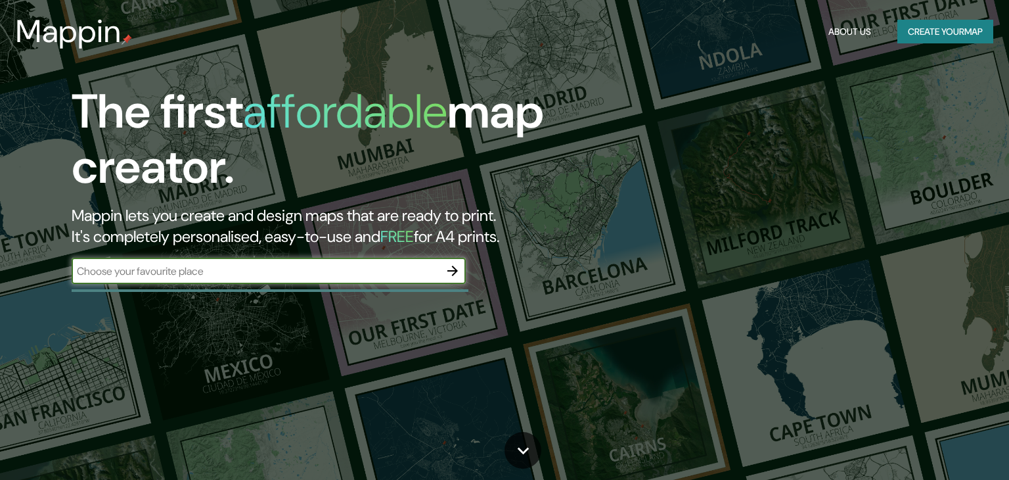 This screenshot has height=480, width=1009. What do you see at coordinates (256, 271) in the screenshot?
I see `input: Choose your favourite place` at bounding box center [256, 271].